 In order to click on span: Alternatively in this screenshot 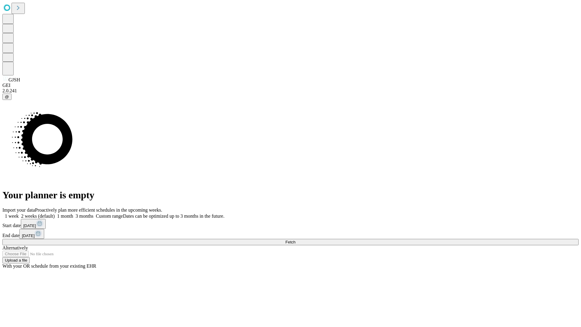, I will do `click(15, 248)`.